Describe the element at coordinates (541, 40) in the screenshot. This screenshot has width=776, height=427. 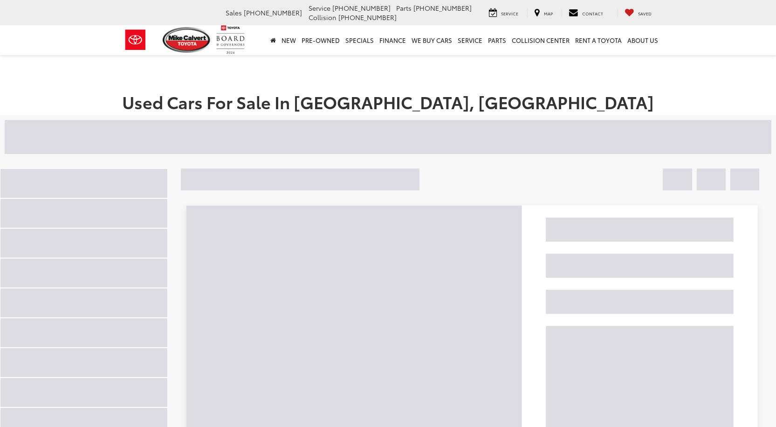
I see `a: Collision Center` at that location.